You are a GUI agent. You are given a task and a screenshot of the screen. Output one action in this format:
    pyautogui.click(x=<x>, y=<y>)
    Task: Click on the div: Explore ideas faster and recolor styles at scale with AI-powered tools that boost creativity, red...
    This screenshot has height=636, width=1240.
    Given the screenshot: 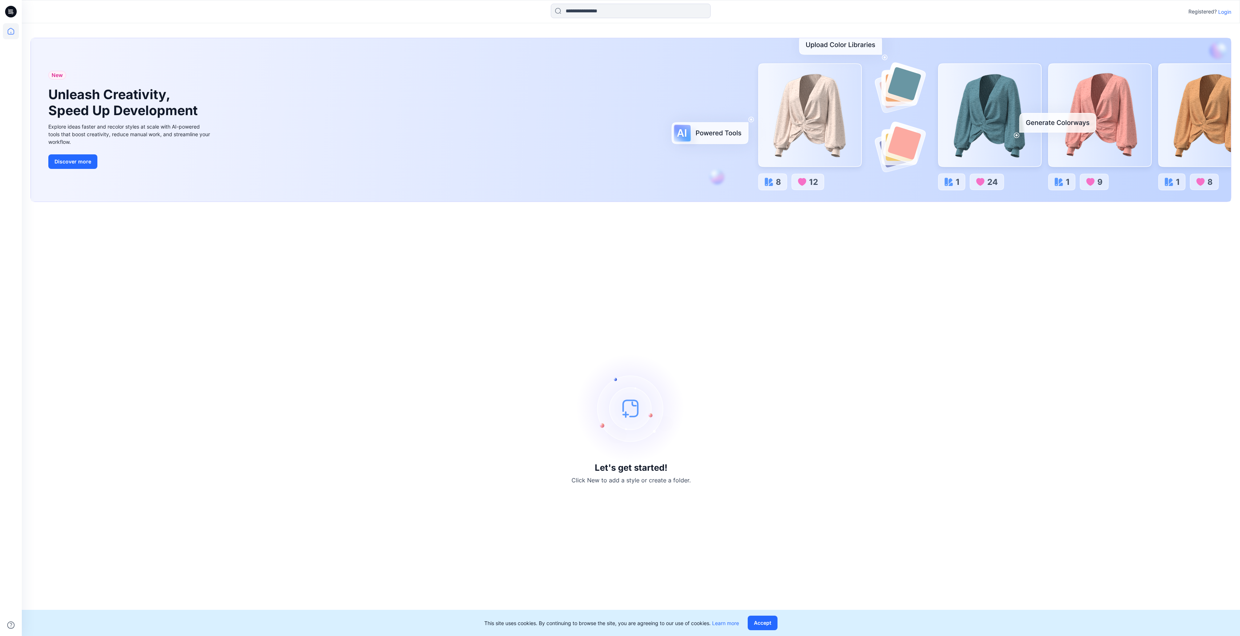 What is the action you would take?
    pyautogui.click(x=130, y=134)
    